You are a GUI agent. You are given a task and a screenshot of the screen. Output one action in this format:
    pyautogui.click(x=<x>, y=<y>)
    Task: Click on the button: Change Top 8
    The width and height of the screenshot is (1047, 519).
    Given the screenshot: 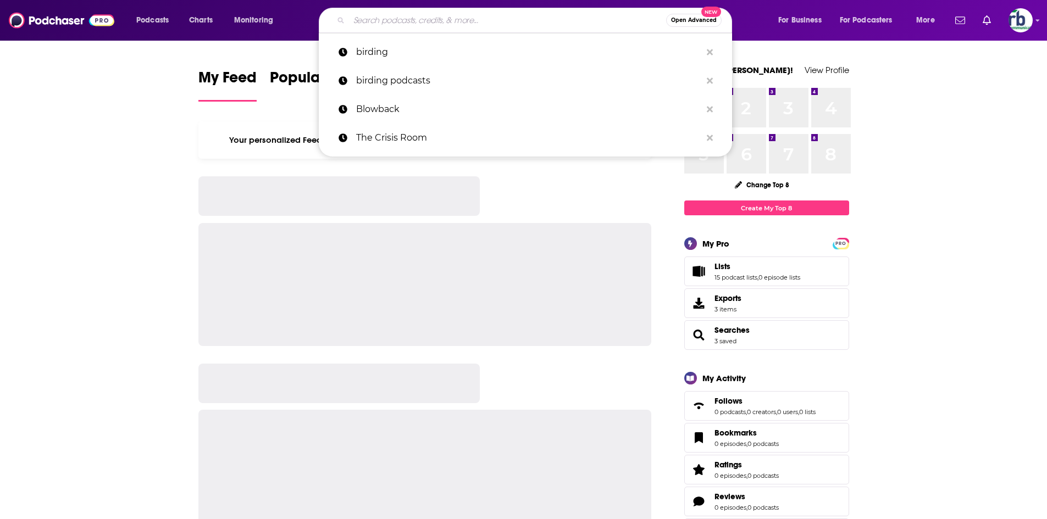 What is the action you would take?
    pyautogui.click(x=762, y=185)
    